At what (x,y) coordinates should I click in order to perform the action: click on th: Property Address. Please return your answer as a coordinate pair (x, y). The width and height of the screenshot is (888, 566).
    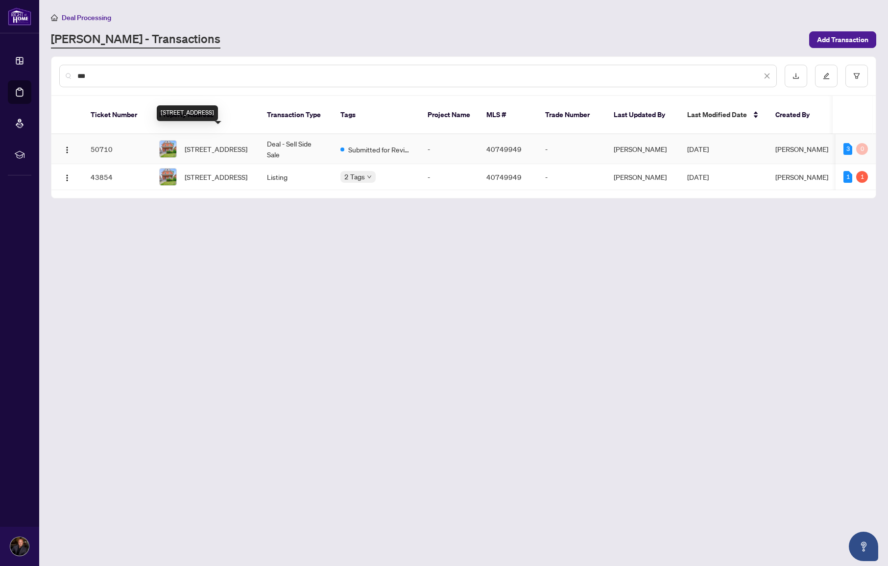
    Looking at the image, I should click on (205, 115).